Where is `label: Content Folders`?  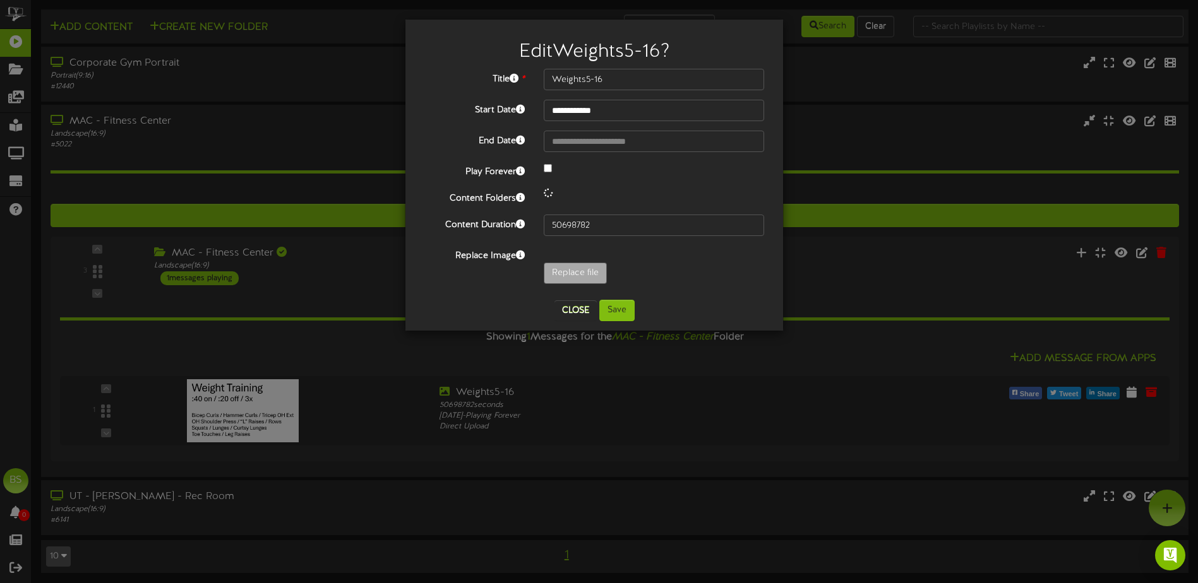
label: Content Folders is located at coordinates (474, 196).